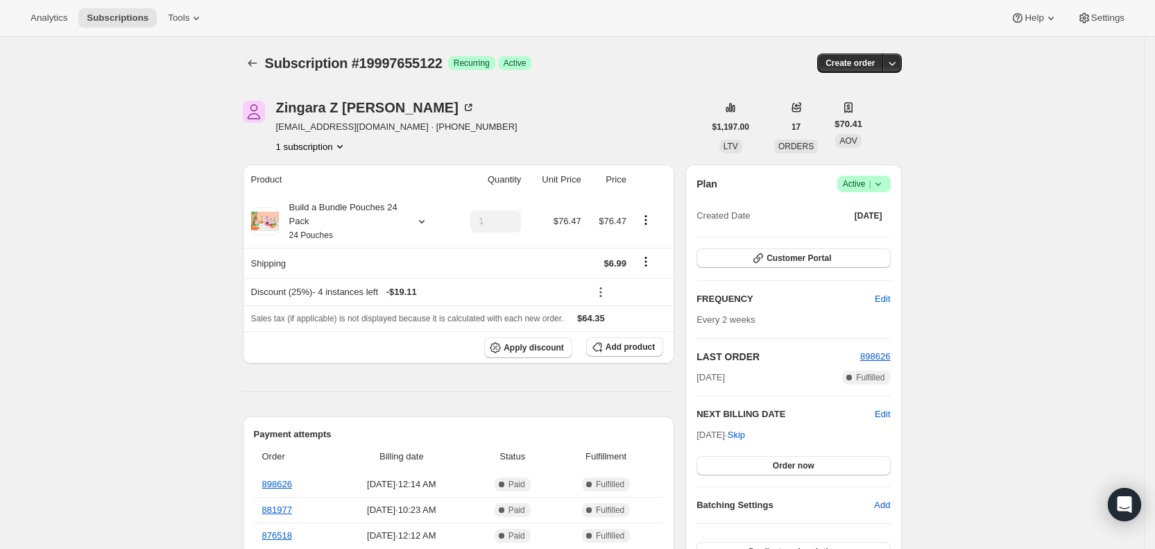 This screenshot has height=549, width=1155. What do you see at coordinates (785, 414) in the screenshot?
I see `h2: NEXT BILLING DATE` at bounding box center [785, 414].